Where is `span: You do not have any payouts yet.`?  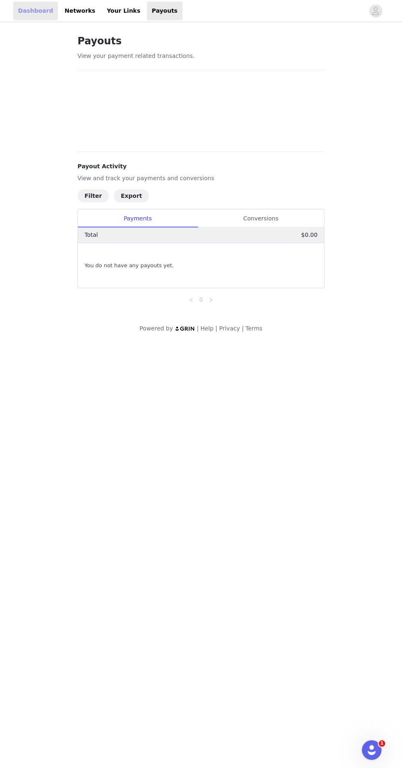
span: You do not have any payouts yet. is located at coordinates (129, 265).